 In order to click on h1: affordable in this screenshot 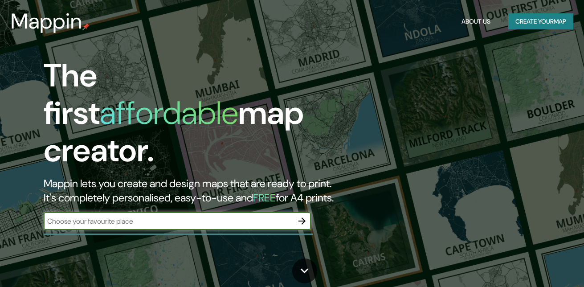, I will do `click(169, 113)`.